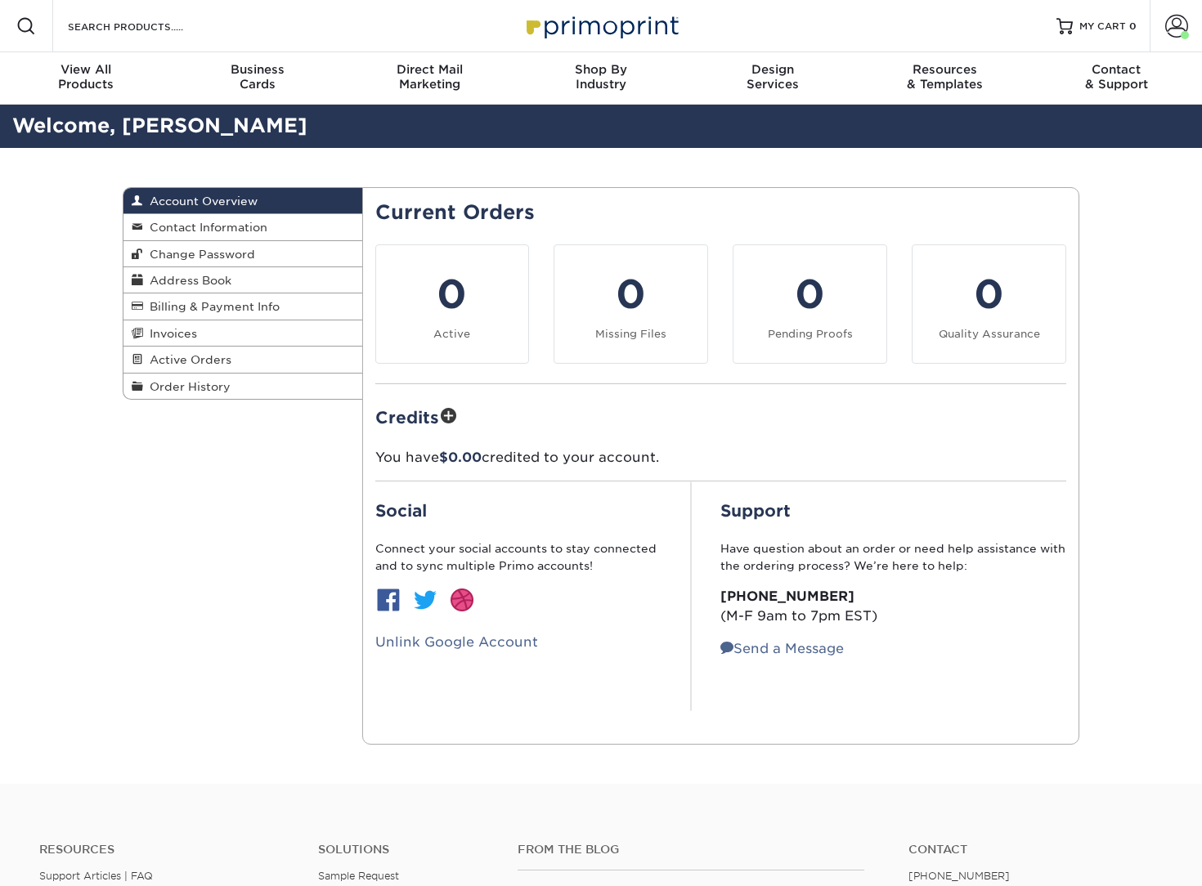 The image size is (1202, 886). I want to click on a: BusinessCards, so click(258, 78).